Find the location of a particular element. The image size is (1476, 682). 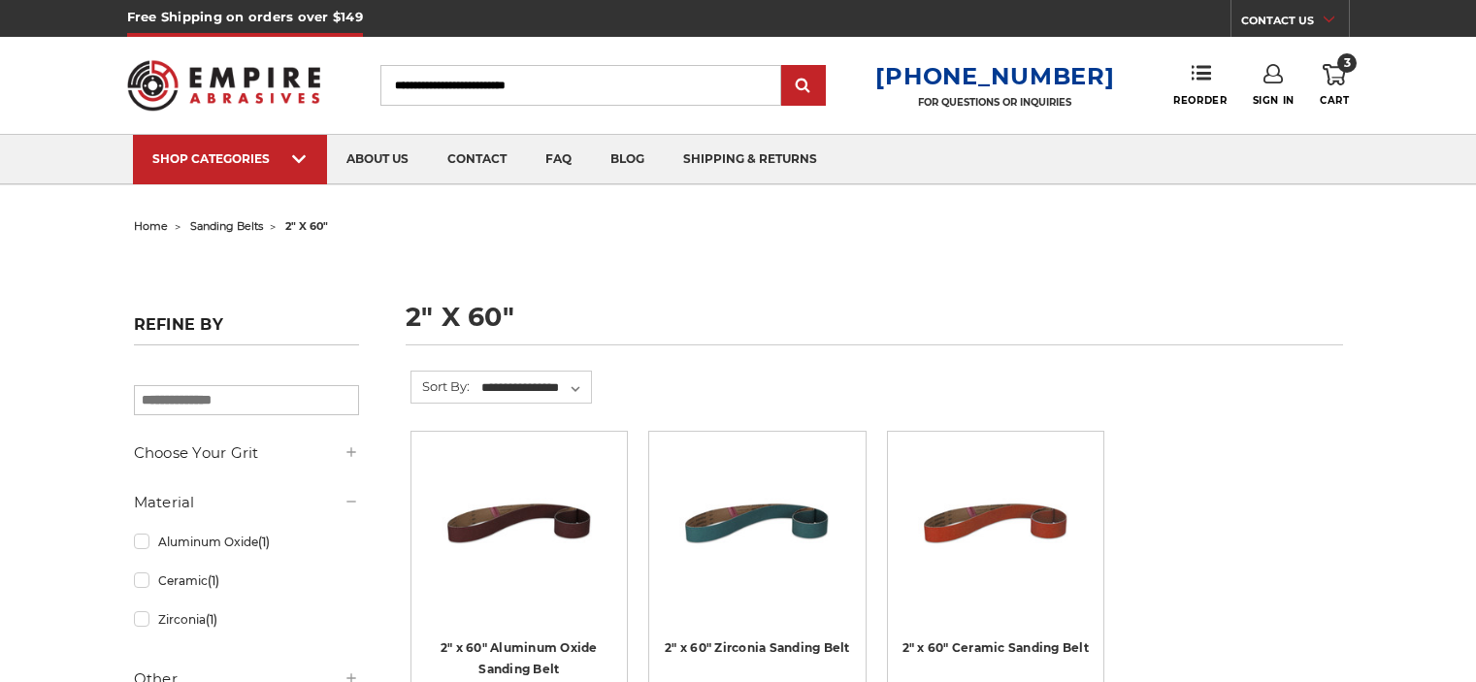

h5: Material is located at coordinates (246, 503).